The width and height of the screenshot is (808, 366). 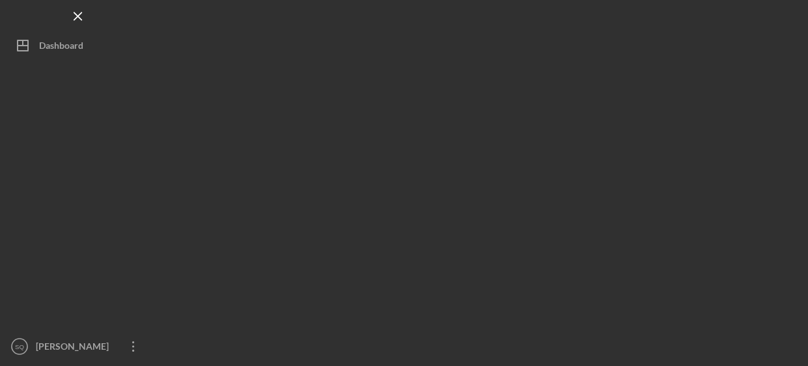 I want to click on a: Dashboard, so click(x=78, y=46).